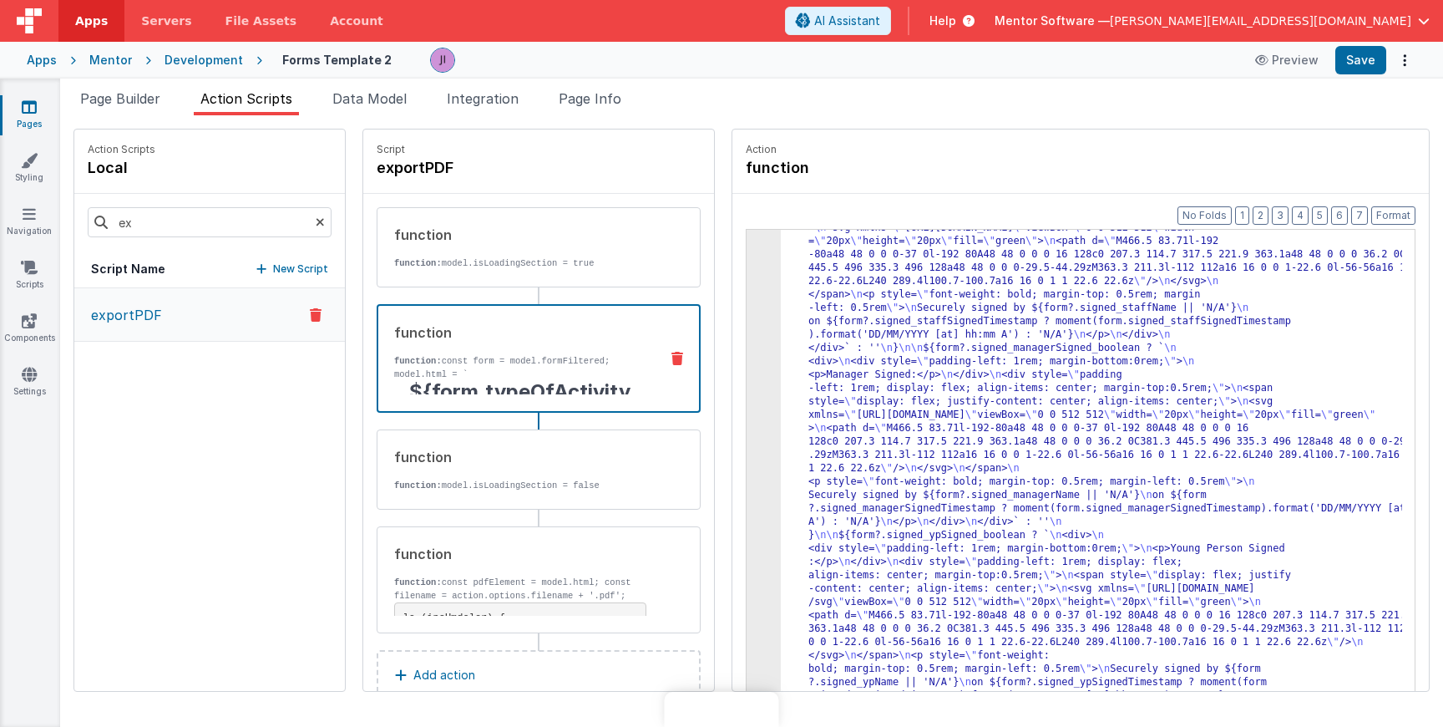  I want to click on span: Mentor Software —, so click(1052, 21).